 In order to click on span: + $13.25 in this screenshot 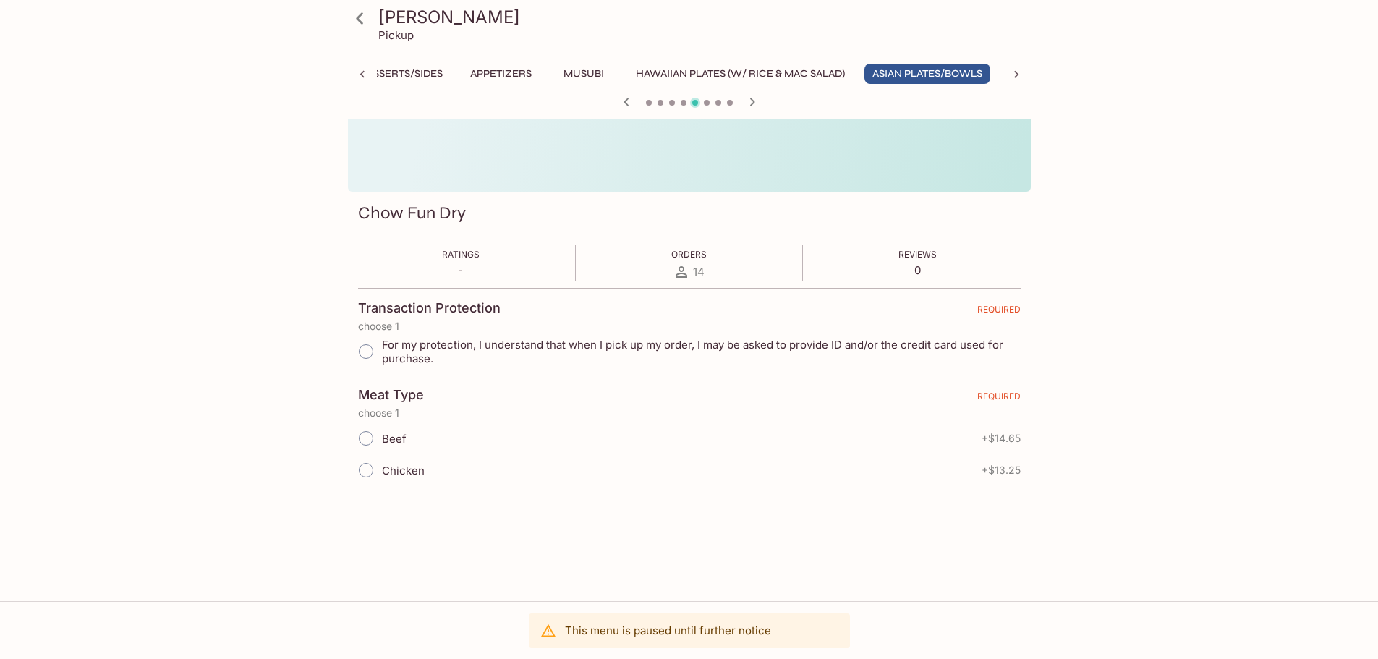, I will do `click(1001, 470)`.